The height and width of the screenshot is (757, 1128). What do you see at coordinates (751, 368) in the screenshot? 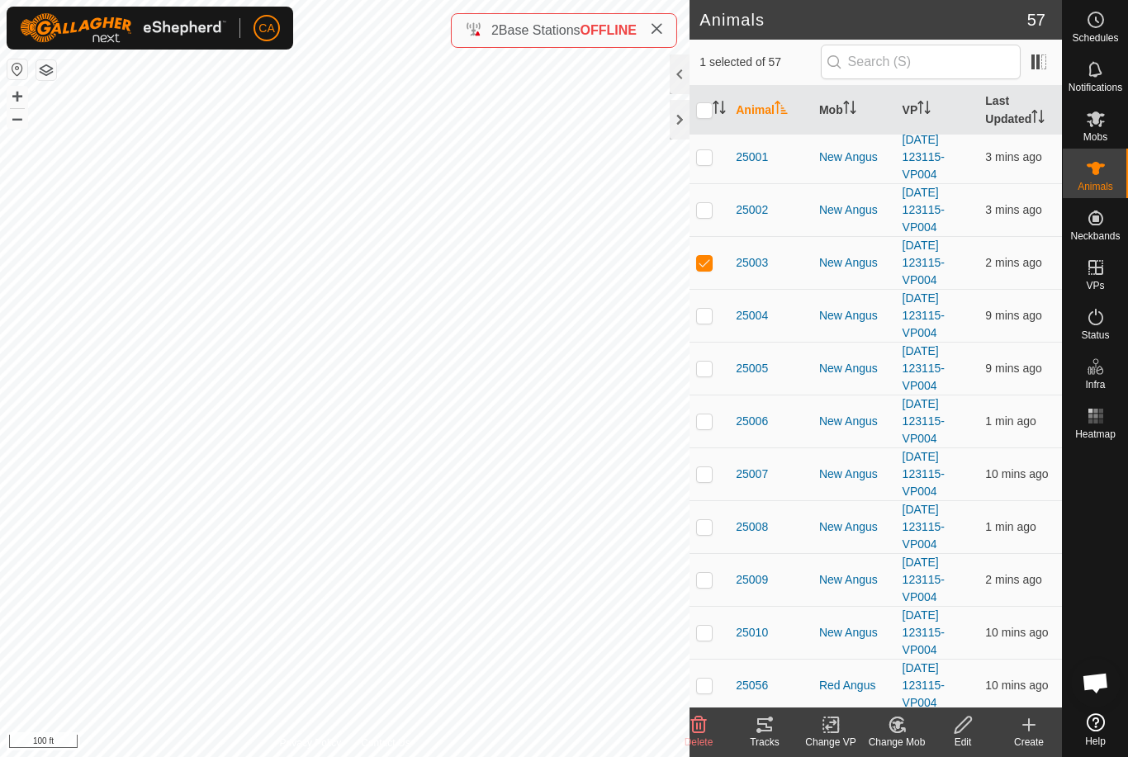
I see `span: 25005` at bounding box center [751, 368].